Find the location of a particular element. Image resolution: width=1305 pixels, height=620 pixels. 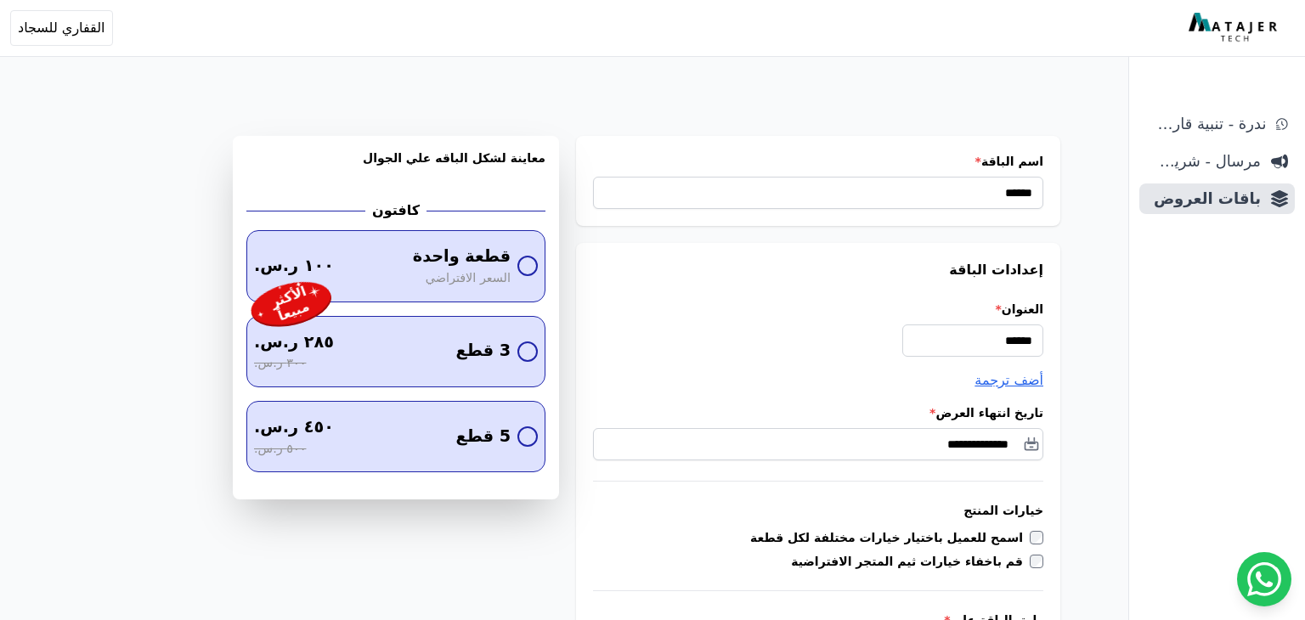

h2: كافتون is located at coordinates (396, 211).